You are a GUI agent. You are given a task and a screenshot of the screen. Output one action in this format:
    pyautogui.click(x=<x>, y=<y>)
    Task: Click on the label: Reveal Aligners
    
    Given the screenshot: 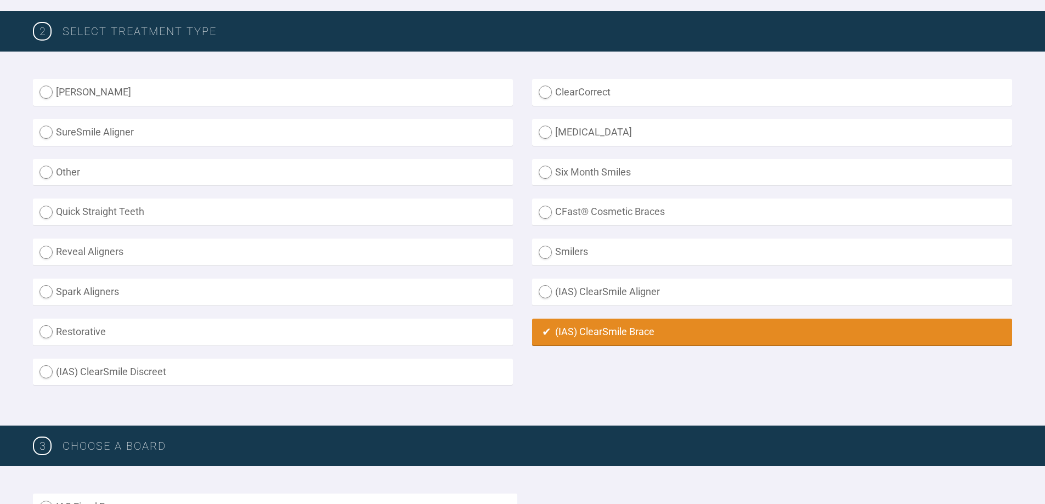 What is the action you would take?
    pyautogui.click(x=273, y=252)
    